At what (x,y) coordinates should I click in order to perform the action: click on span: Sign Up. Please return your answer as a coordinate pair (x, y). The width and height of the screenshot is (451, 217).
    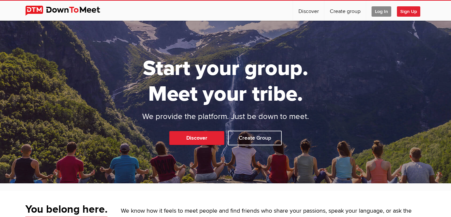
    Looking at the image, I should click on (408, 11).